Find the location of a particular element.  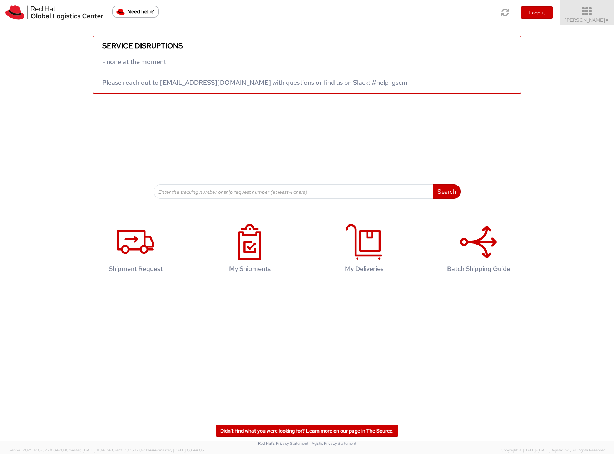

input: Enter the tracking number or ship request number (at least 4 chars) is located at coordinates (293, 192).